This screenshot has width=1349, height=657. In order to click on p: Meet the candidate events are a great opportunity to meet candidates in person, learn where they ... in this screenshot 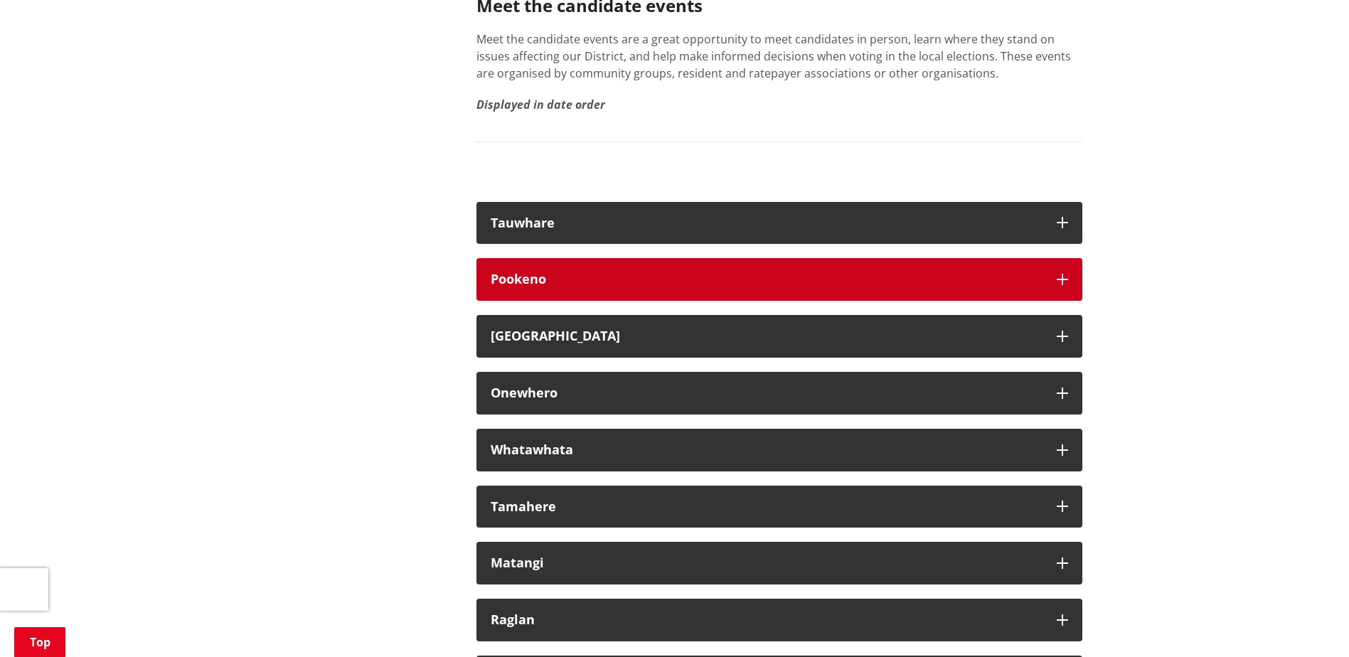, I will do `click(779, 56)`.